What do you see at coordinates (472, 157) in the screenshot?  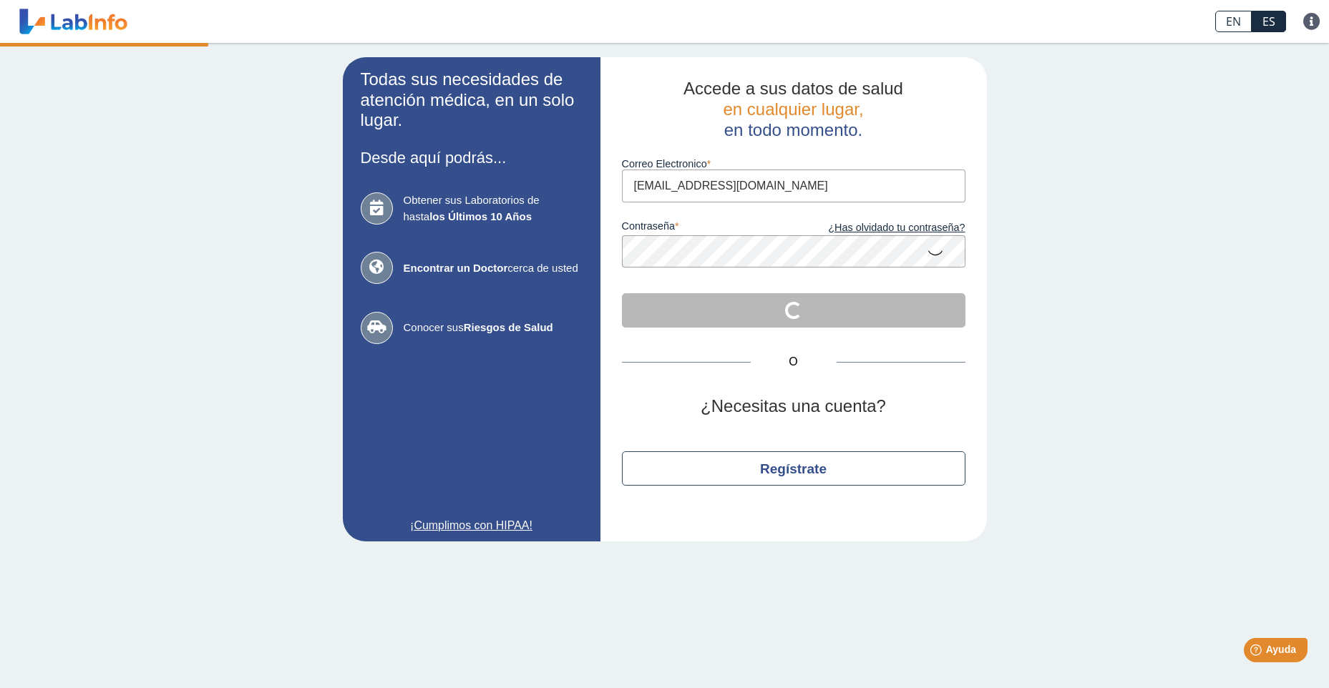 I see `h3: Desde aquí podrás...` at bounding box center [472, 157].